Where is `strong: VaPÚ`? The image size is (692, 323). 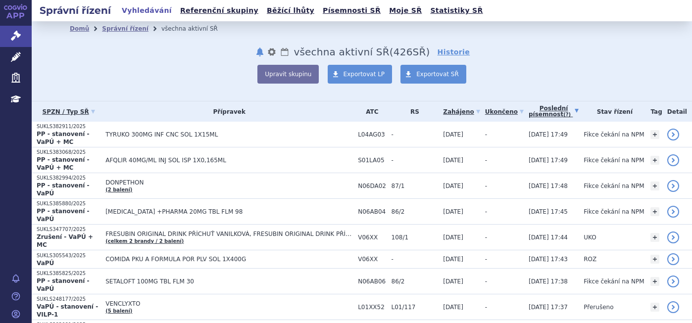
strong: VaPÚ is located at coordinates (45, 263).